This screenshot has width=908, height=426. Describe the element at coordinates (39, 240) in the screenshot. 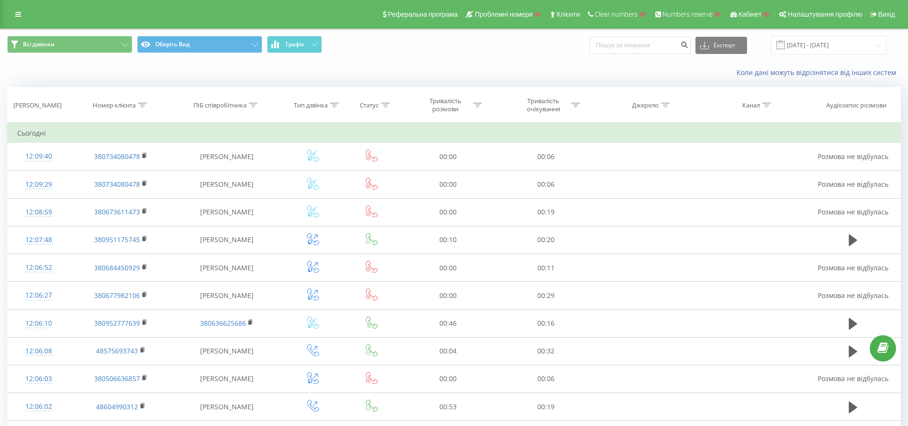

I see `div: 12:07:48` at that location.